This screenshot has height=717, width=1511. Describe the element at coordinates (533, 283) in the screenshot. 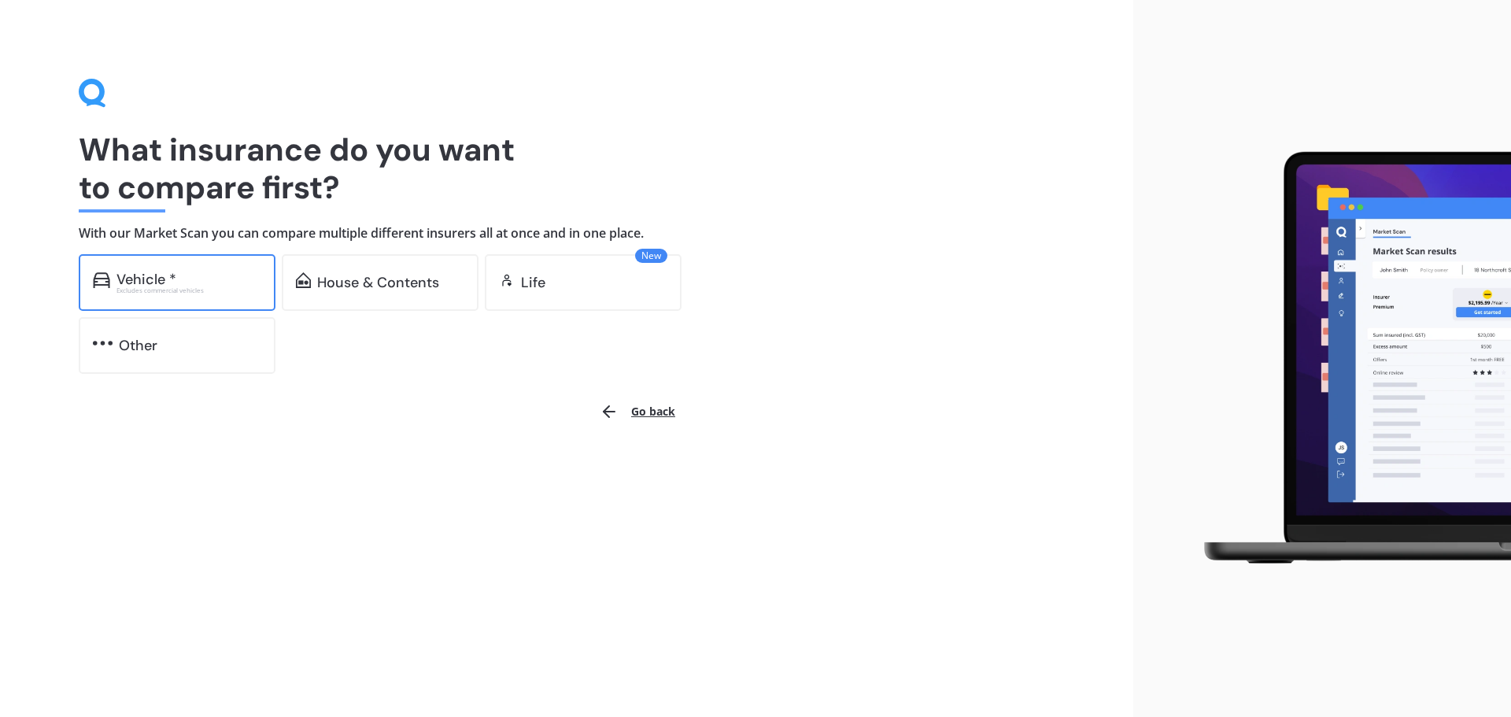

I see `div: Life` at that location.